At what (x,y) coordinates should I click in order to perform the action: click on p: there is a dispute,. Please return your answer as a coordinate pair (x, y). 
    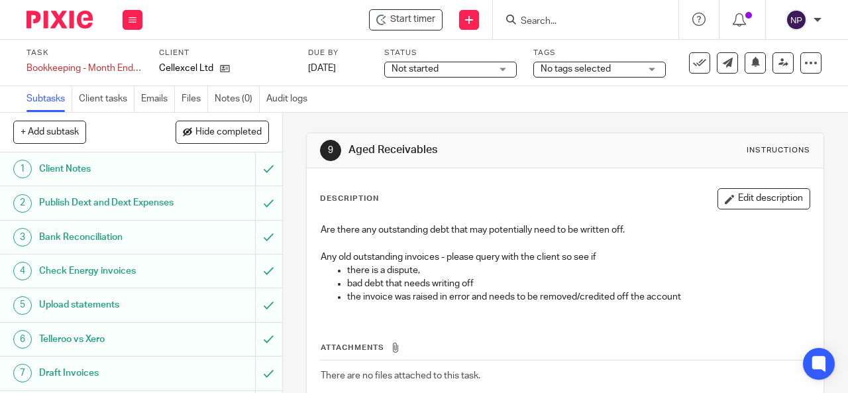
    Looking at the image, I should click on (578, 270).